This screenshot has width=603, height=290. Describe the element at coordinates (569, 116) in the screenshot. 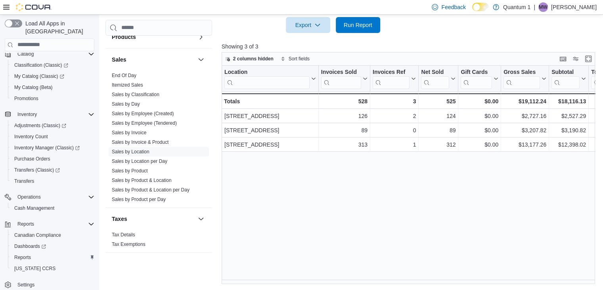

I see `div: $2,527.29` at that location.